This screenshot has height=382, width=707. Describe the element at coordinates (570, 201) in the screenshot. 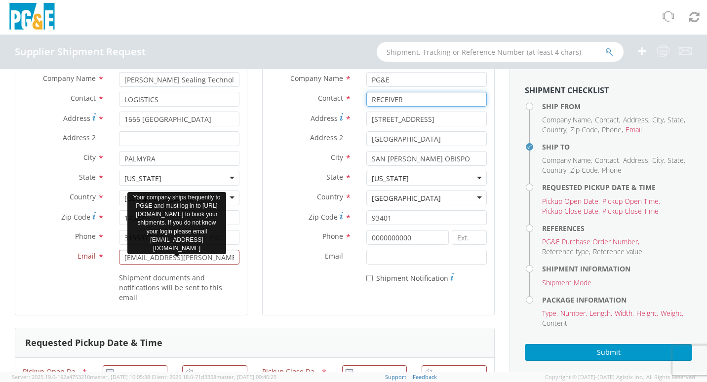

I see `span: Pickup Open Date` at that location.